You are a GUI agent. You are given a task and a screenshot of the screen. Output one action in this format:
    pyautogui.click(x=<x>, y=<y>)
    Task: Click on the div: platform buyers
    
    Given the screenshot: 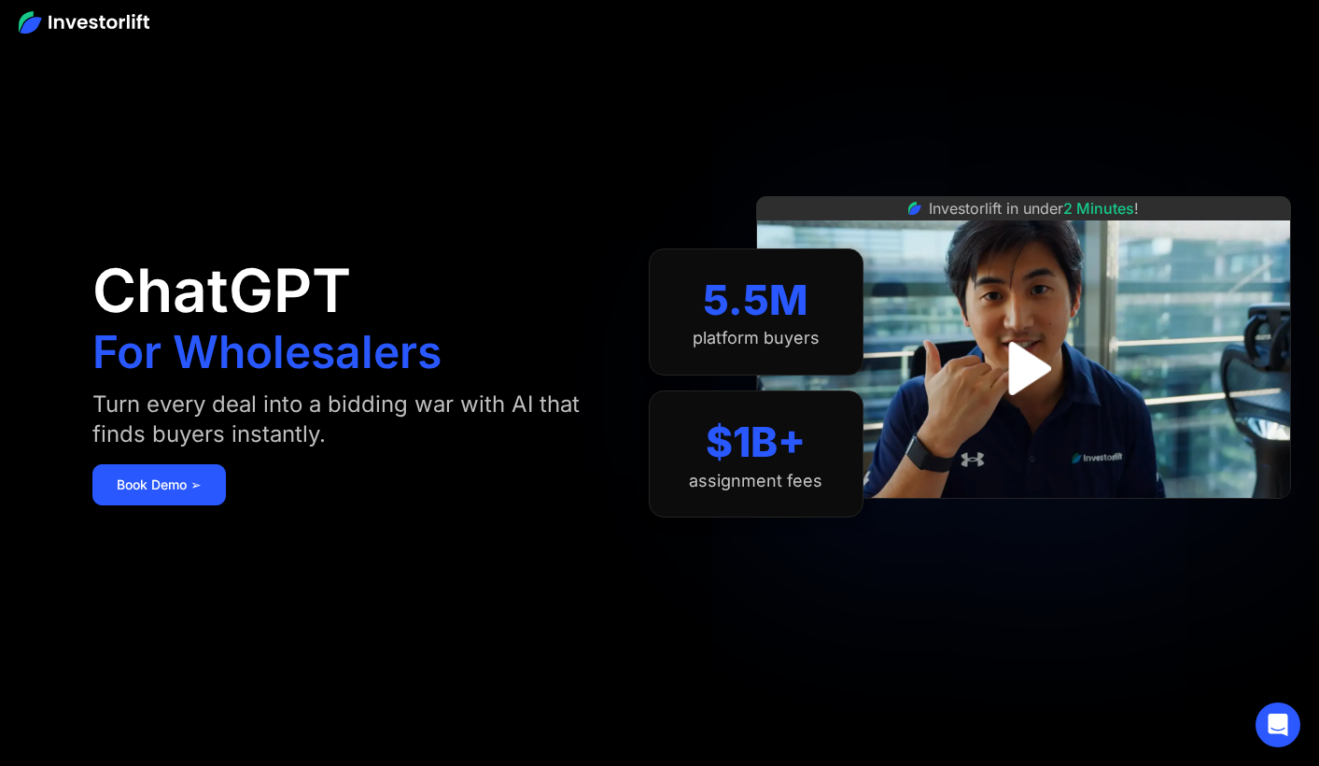 What is the action you would take?
    pyautogui.click(x=756, y=338)
    